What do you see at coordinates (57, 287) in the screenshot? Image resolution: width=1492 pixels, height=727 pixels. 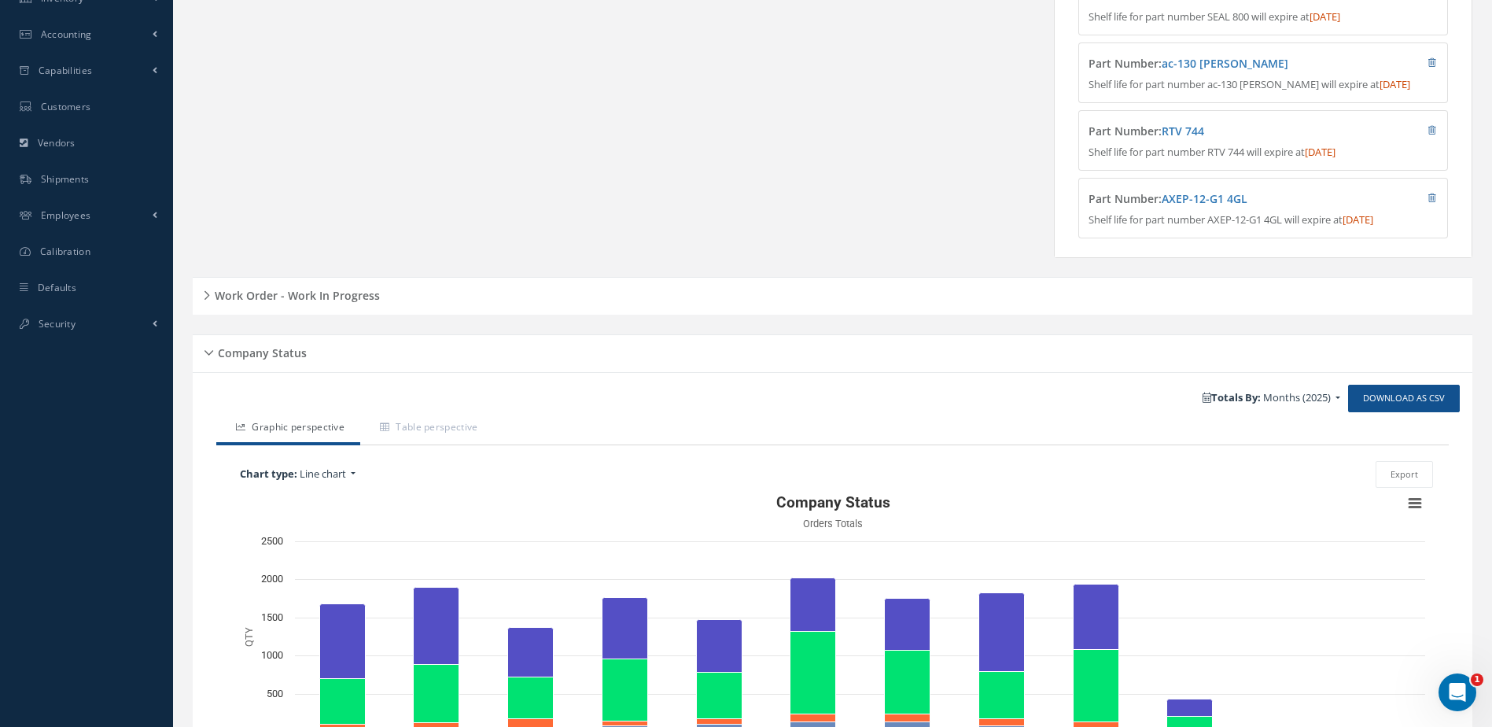 I see `span: Defaults` at bounding box center [57, 287].